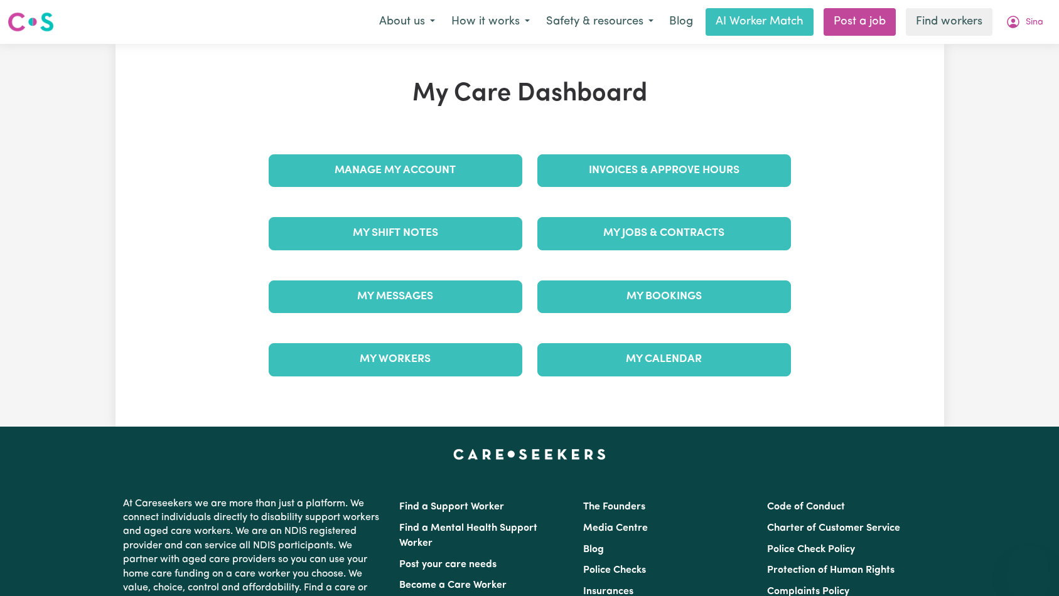 The width and height of the screenshot is (1059, 596). Describe the element at coordinates (614, 570) in the screenshot. I see `a: Police Checks` at that location.